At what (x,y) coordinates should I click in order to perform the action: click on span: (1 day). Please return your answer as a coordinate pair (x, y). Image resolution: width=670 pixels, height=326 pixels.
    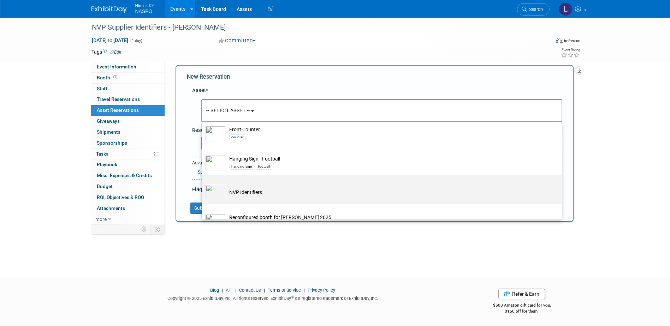
    Looking at the image, I should click on (136, 41).